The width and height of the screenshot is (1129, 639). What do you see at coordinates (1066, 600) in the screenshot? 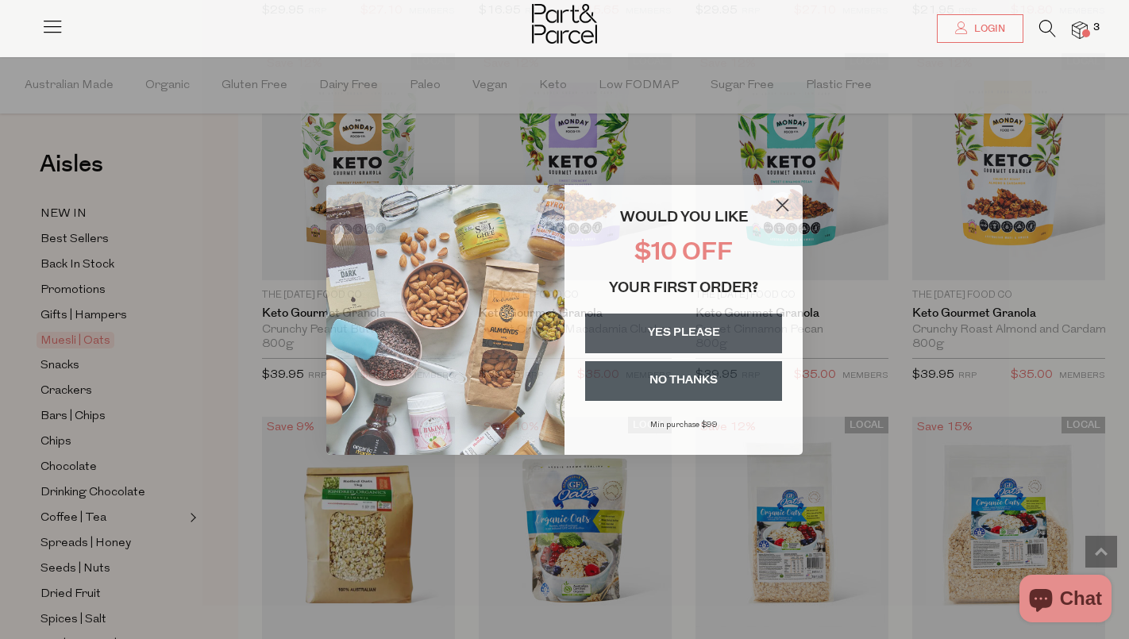
I see `inbox-online-store-chat: Shopify online store chat` at bounding box center [1066, 600].